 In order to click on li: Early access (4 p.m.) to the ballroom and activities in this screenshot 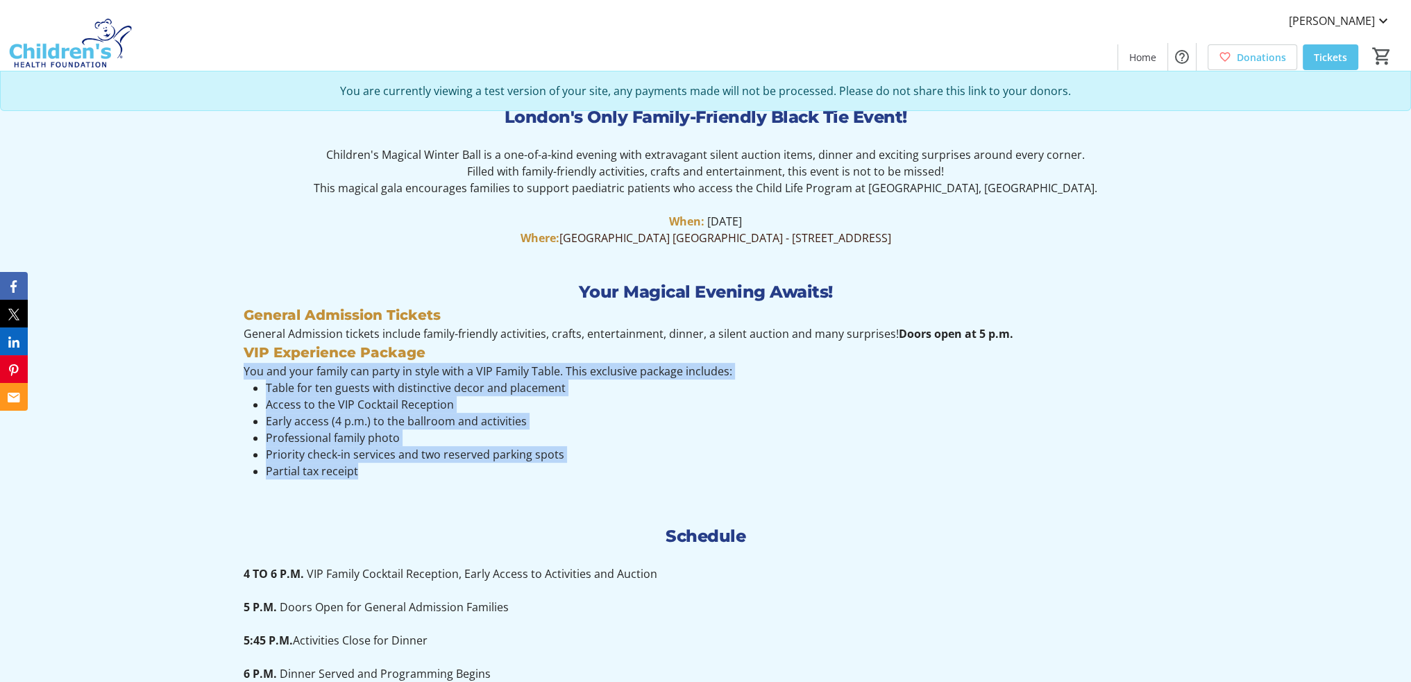, I will do `click(716, 421)`.